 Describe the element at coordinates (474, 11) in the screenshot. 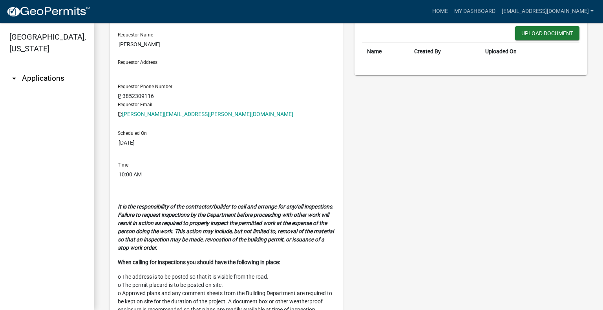

I see `a: My Dashboard` at that location.